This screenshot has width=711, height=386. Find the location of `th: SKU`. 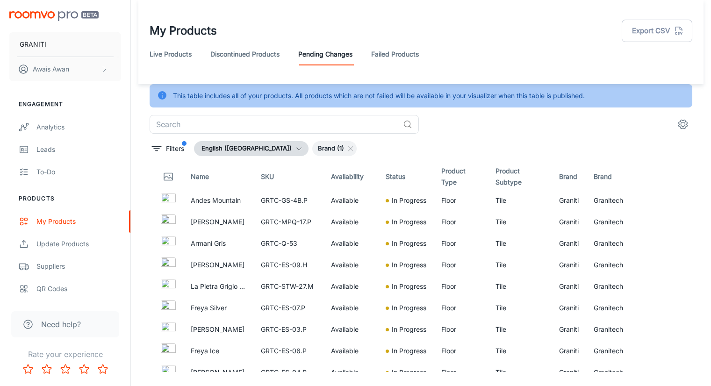

th: SKU is located at coordinates (289, 177).